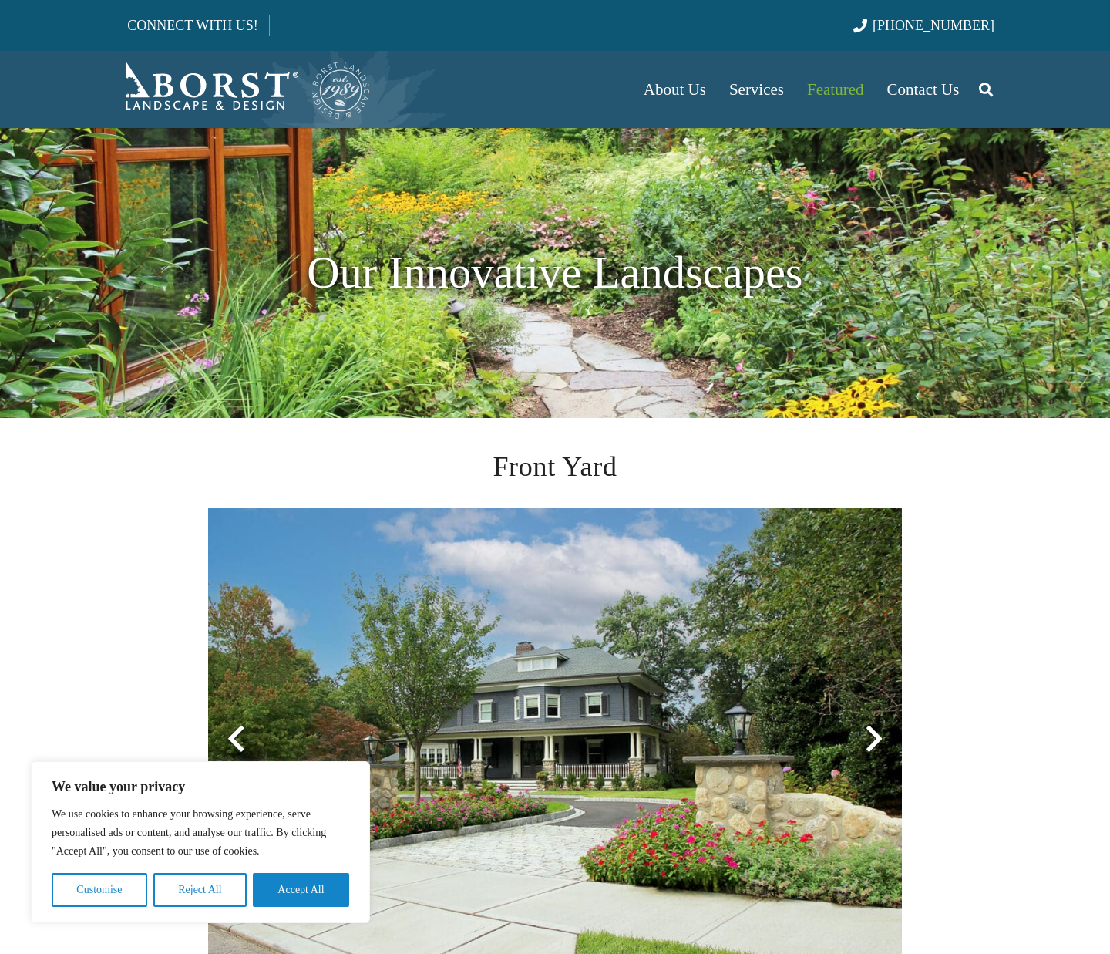 Image resolution: width=1110 pixels, height=954 pixels. I want to click on a: CONNECT WITH US!, so click(192, 25).